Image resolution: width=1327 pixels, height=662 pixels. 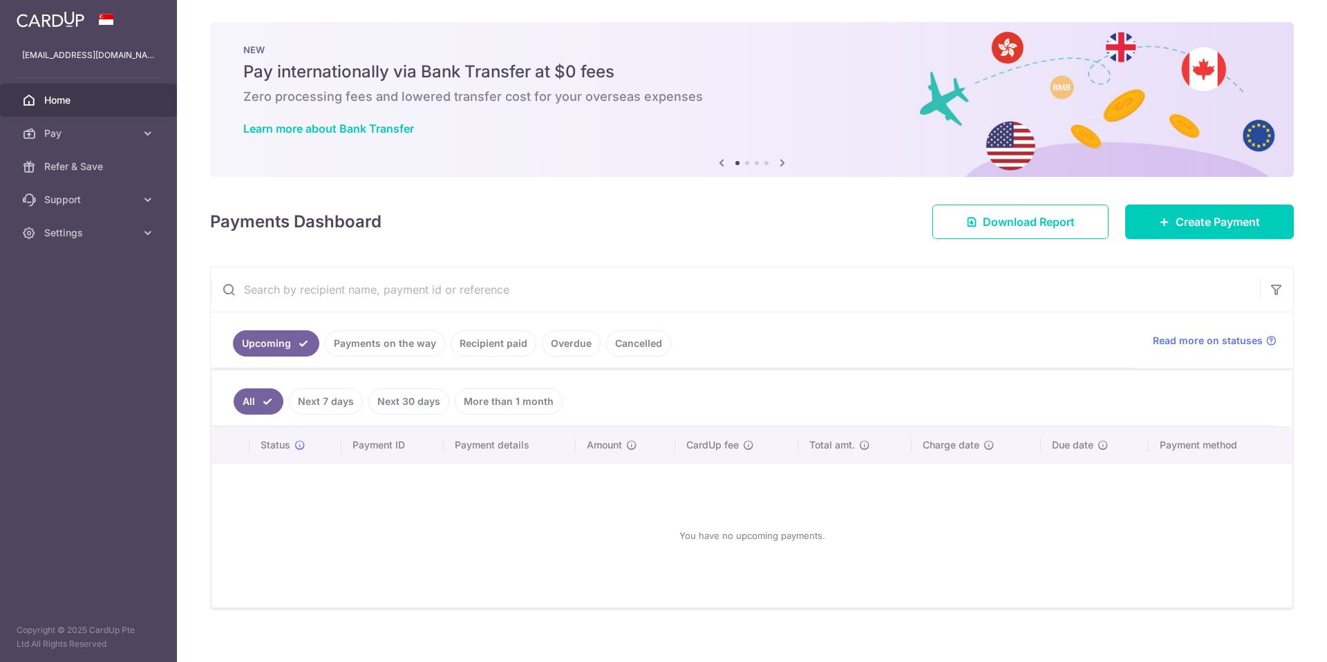 I want to click on th: Payment ID, so click(x=393, y=445).